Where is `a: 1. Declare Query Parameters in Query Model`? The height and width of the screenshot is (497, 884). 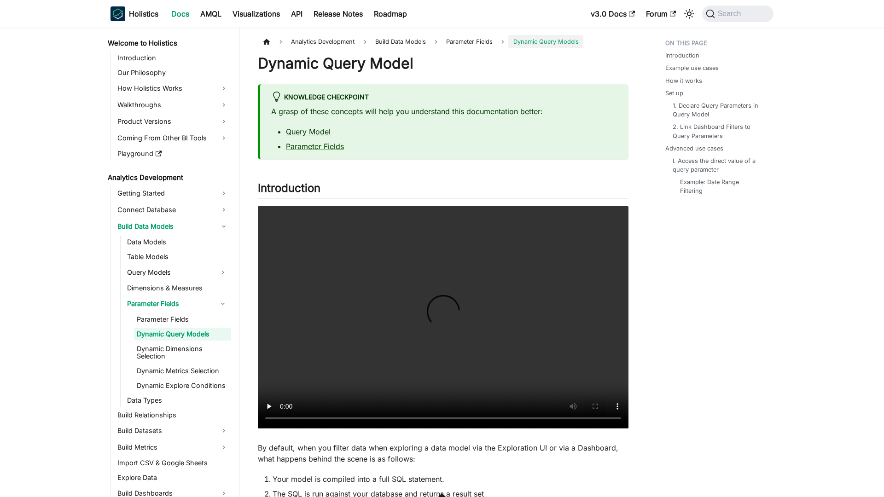 a: 1. Declare Query Parameters in Query Model is located at coordinates (718, 110).